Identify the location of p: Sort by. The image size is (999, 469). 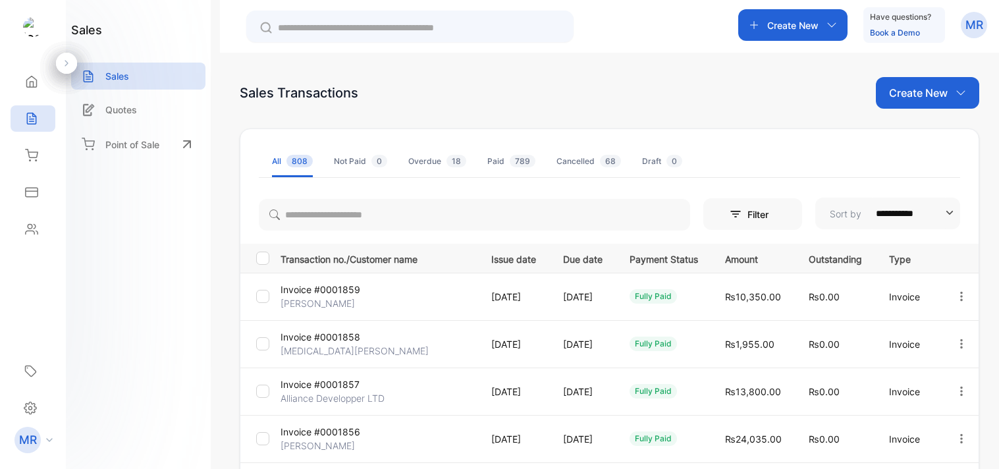
(846, 213).